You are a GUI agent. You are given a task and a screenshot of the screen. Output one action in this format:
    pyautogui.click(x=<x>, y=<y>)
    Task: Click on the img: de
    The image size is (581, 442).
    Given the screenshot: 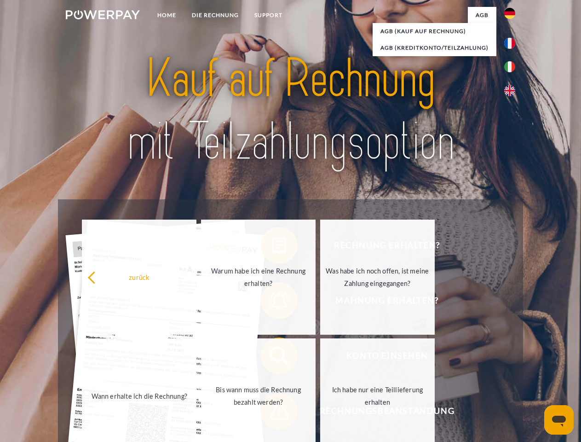 What is the action you would take?
    pyautogui.click(x=510, y=13)
    